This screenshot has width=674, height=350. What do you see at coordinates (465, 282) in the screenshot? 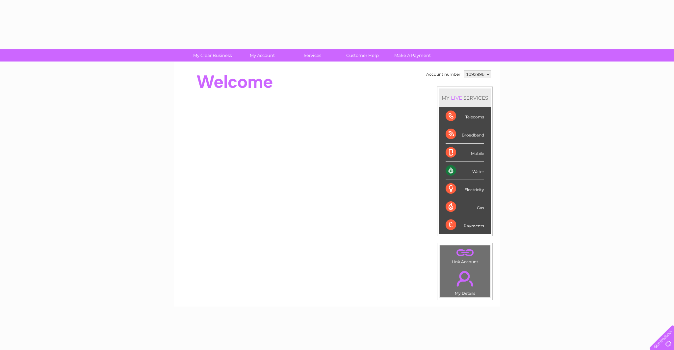
I see `td: My Details` at bounding box center [465, 282].